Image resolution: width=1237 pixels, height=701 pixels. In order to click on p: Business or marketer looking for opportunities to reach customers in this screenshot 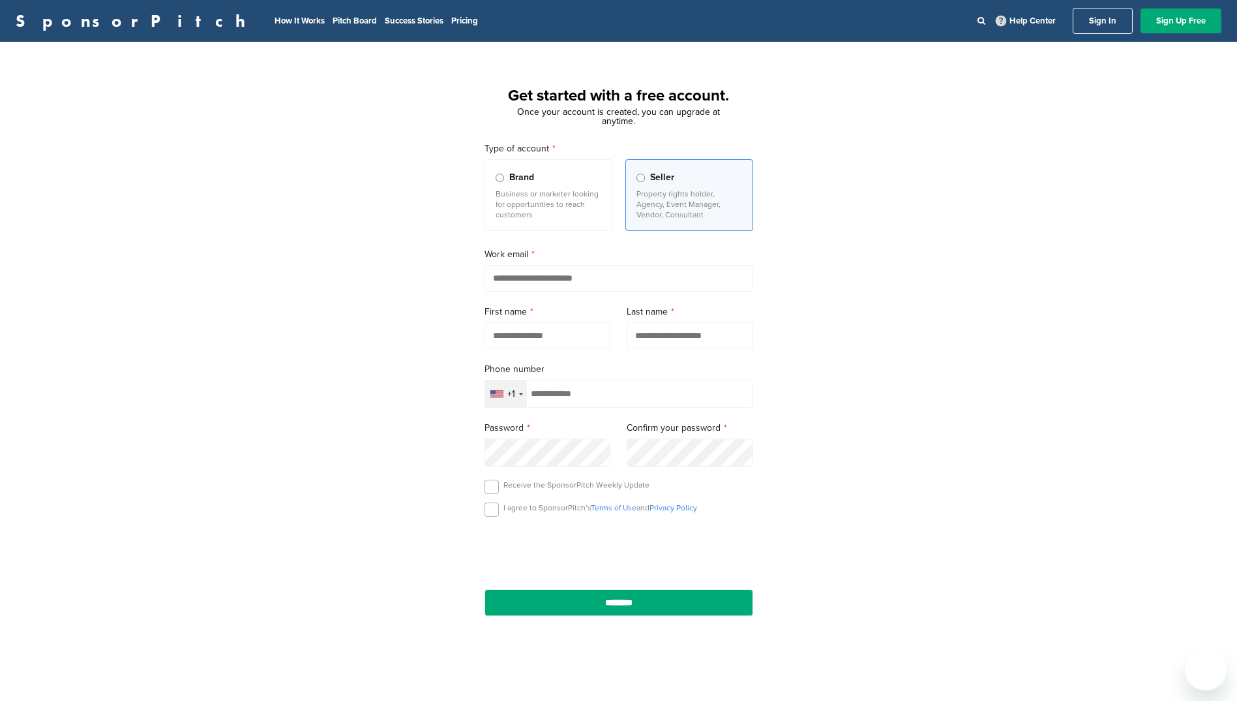, I will do `click(549, 204)`.